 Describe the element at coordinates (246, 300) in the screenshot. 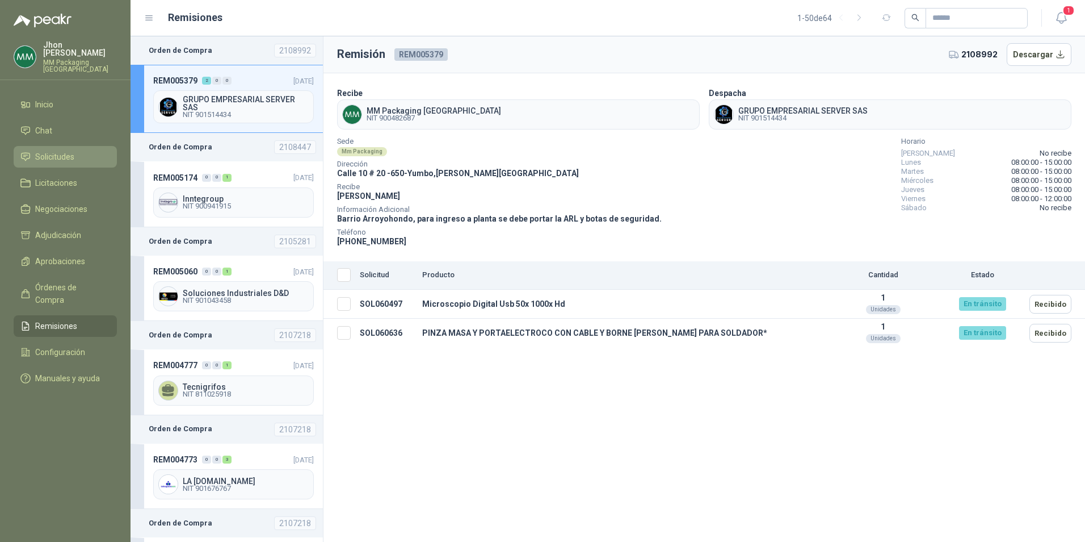

I see `span: NIT 901043458` at that location.